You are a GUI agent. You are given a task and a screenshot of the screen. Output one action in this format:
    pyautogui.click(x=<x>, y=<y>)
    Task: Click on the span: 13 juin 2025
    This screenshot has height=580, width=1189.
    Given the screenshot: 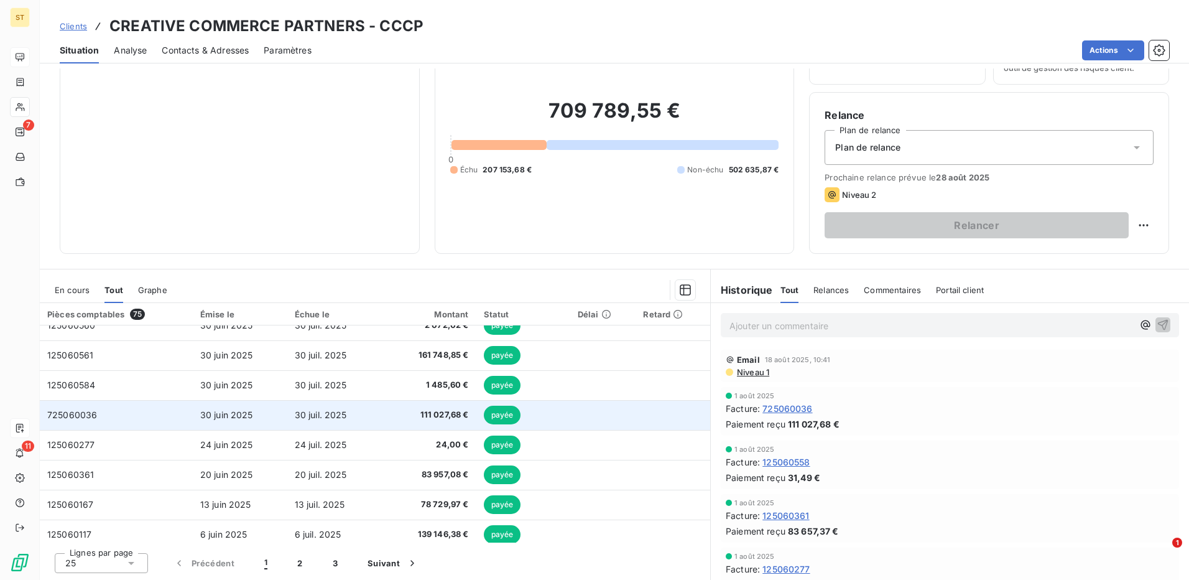 What is the action you would take?
    pyautogui.click(x=226, y=504)
    